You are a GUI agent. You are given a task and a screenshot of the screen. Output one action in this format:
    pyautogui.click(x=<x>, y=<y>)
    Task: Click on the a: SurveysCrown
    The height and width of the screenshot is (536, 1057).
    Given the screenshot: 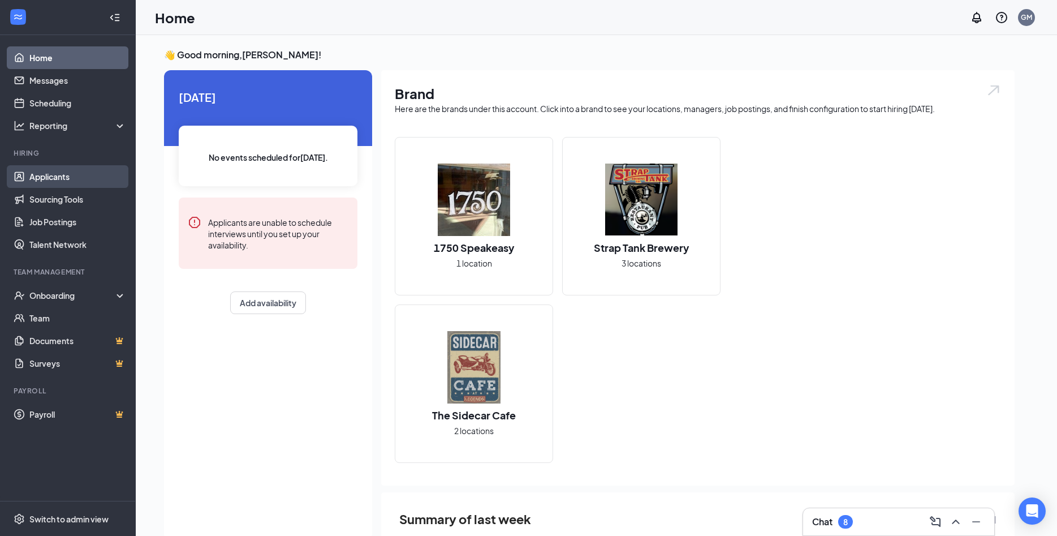 What is the action you would take?
    pyautogui.click(x=78, y=363)
    